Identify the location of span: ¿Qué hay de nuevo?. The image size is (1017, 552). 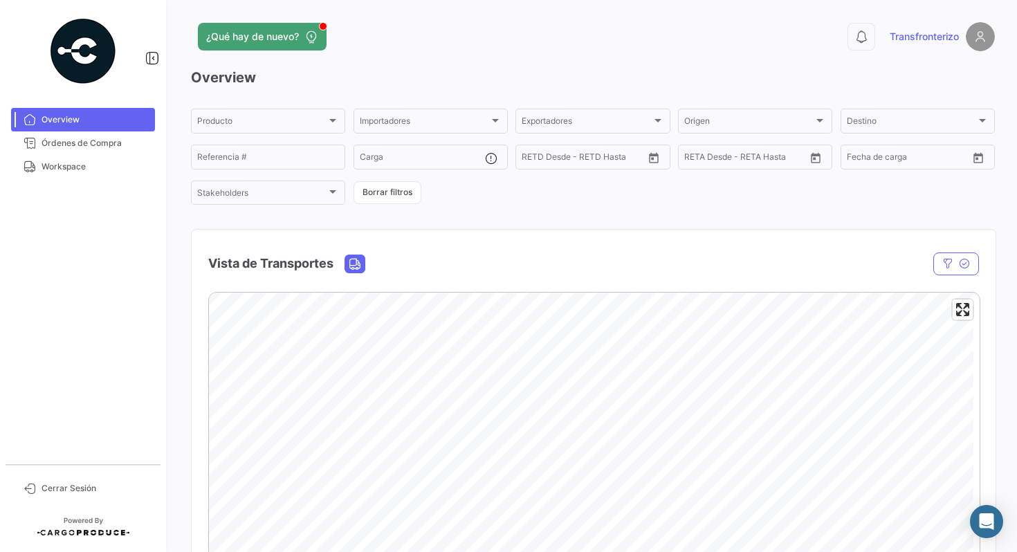
(252, 37).